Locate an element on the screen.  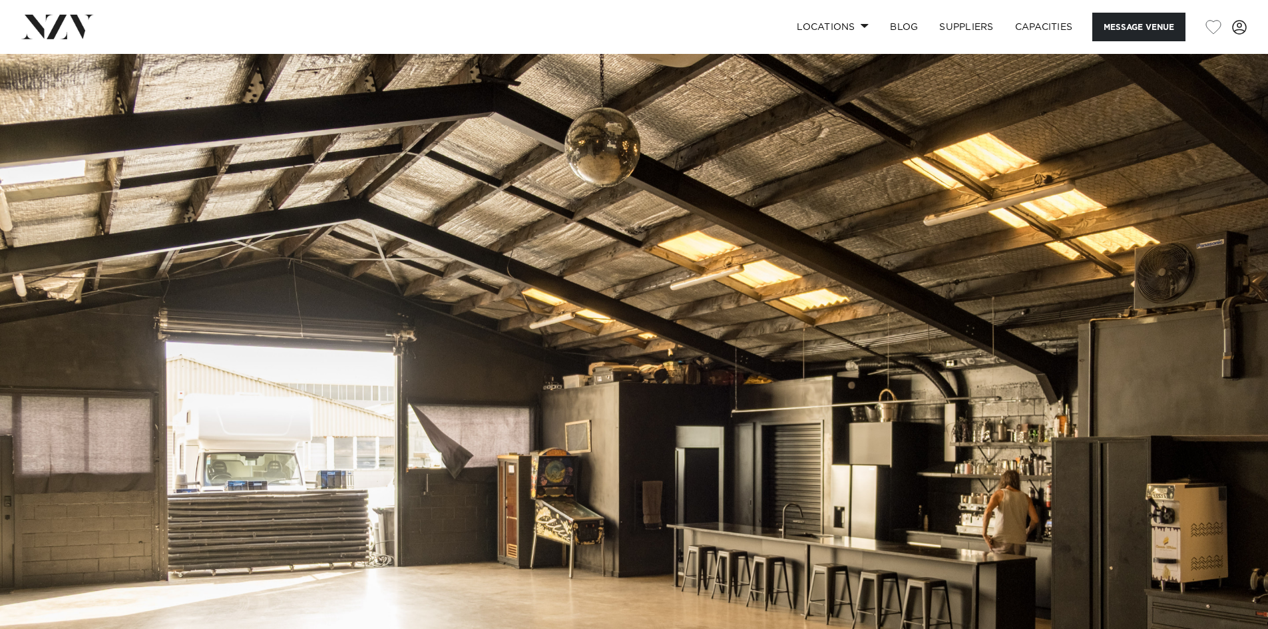
a: BLOG is located at coordinates (904, 27).